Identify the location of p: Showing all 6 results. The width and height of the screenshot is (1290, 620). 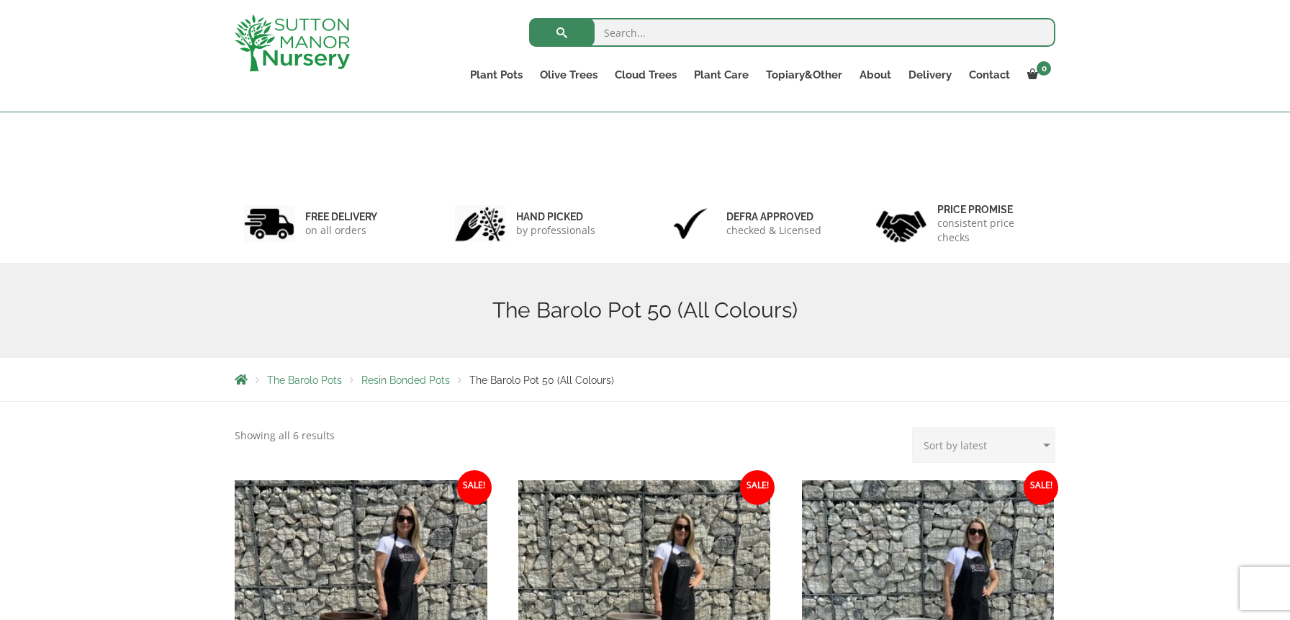
(284, 435).